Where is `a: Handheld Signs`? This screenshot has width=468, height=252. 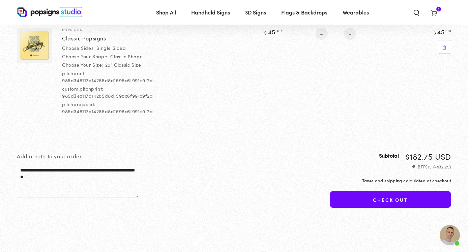
a: Handheld Signs is located at coordinates (210, 12).